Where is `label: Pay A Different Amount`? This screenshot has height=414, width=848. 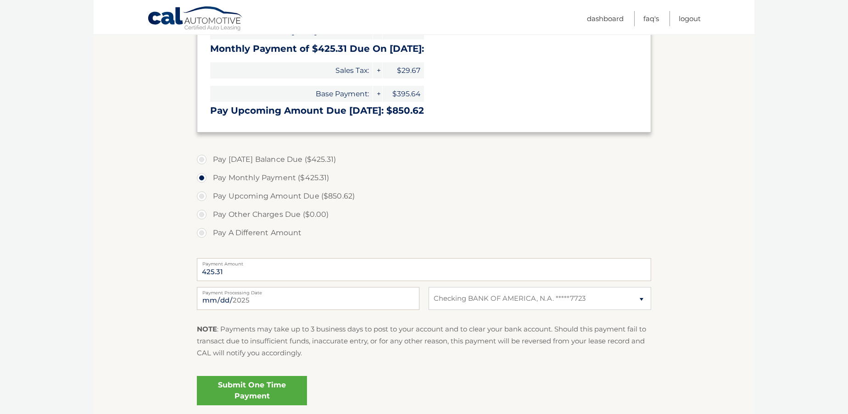 label: Pay A Different Amount is located at coordinates (424, 233).